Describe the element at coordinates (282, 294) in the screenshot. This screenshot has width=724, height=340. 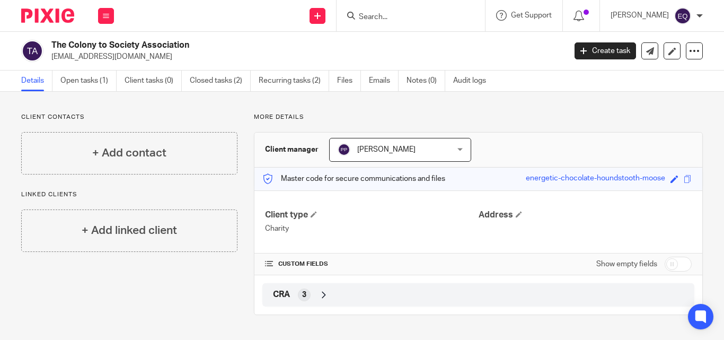
I see `span: CRA` at that location.